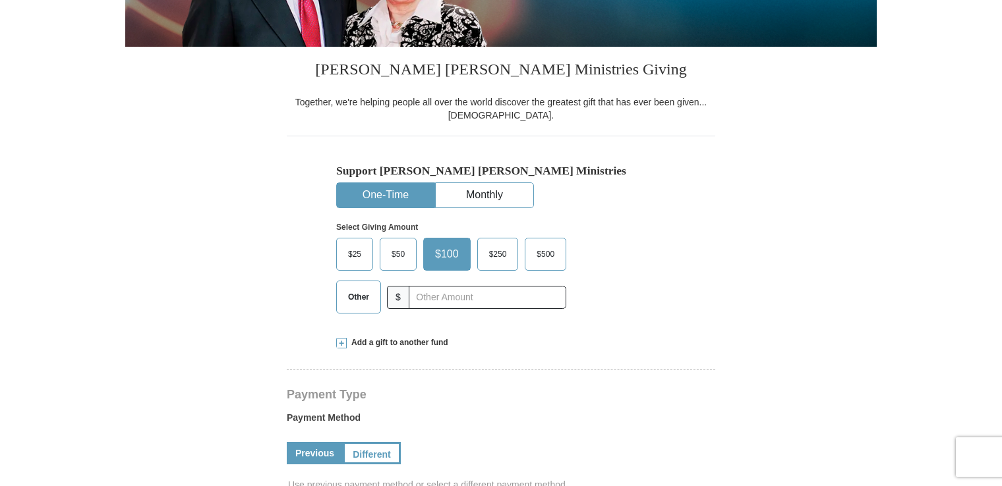  I want to click on button: One-Time, so click(386, 195).